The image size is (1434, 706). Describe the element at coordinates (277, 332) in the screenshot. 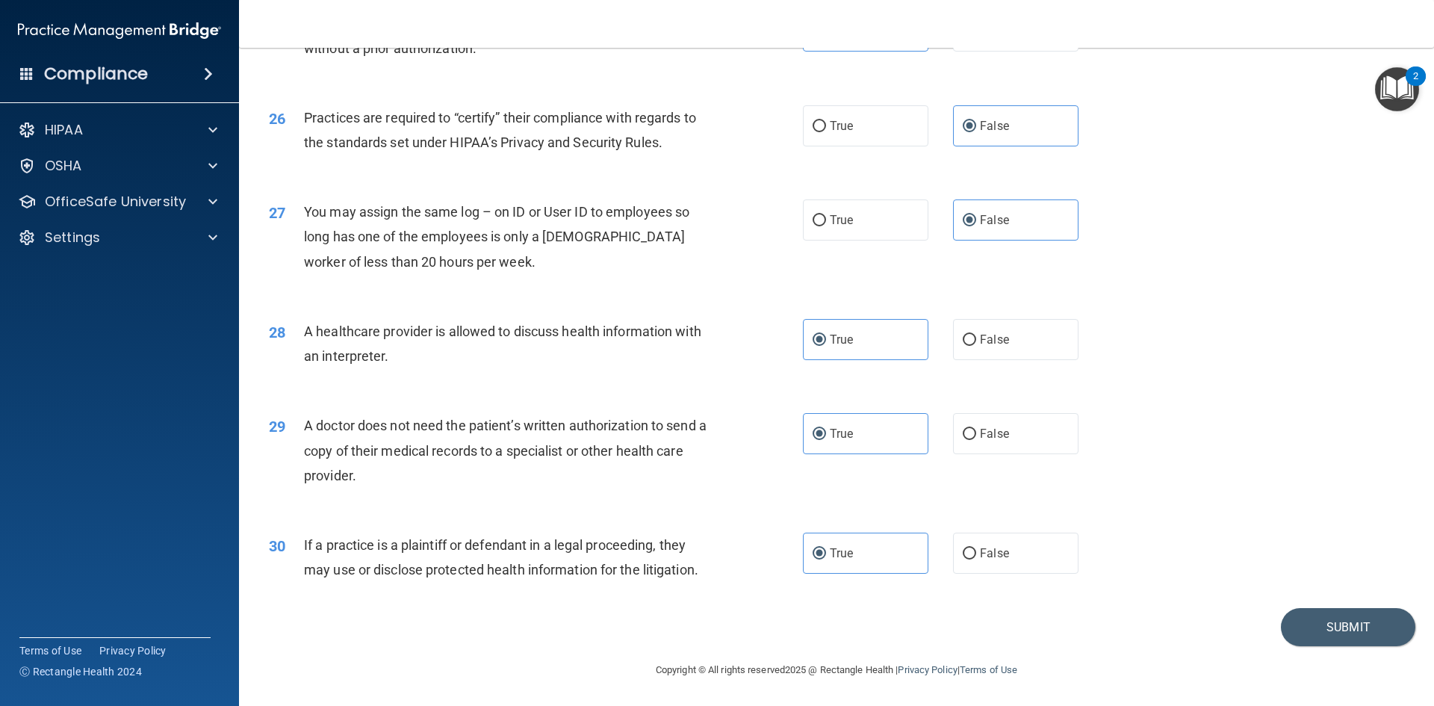

I see `span: 28` at that location.